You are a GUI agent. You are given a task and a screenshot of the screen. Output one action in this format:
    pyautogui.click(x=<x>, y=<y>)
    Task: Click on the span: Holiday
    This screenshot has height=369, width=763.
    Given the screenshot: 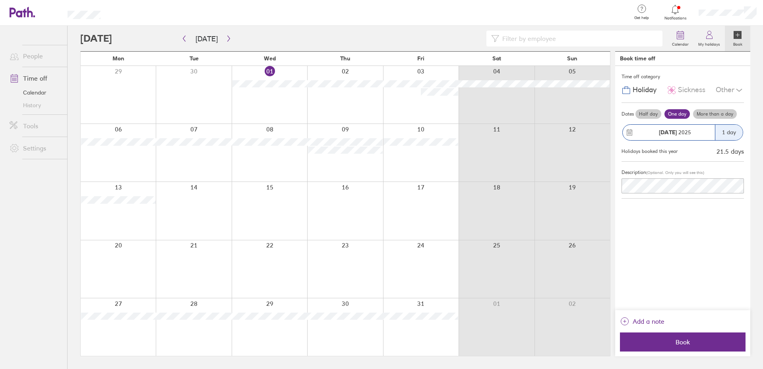 What is the action you would take?
    pyautogui.click(x=645, y=90)
    